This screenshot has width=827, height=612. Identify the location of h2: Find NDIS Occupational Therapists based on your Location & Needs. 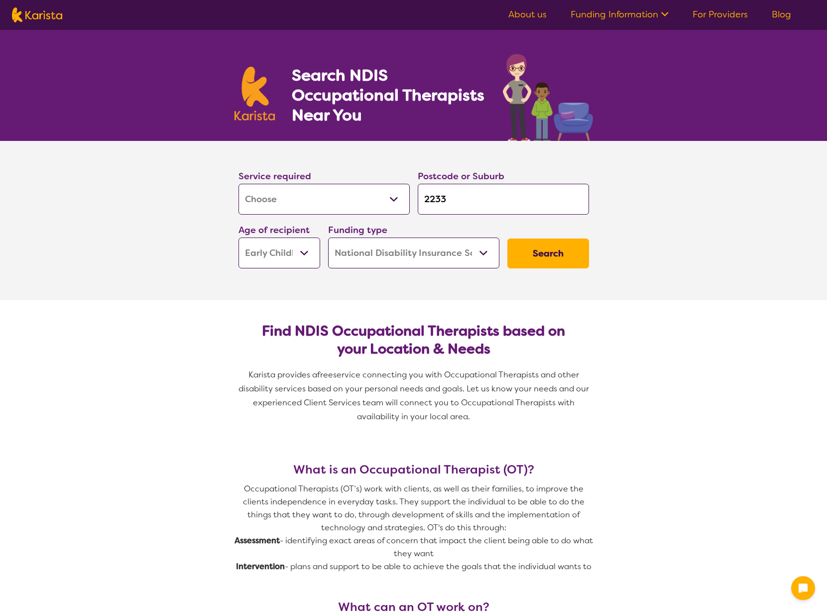
(414, 340).